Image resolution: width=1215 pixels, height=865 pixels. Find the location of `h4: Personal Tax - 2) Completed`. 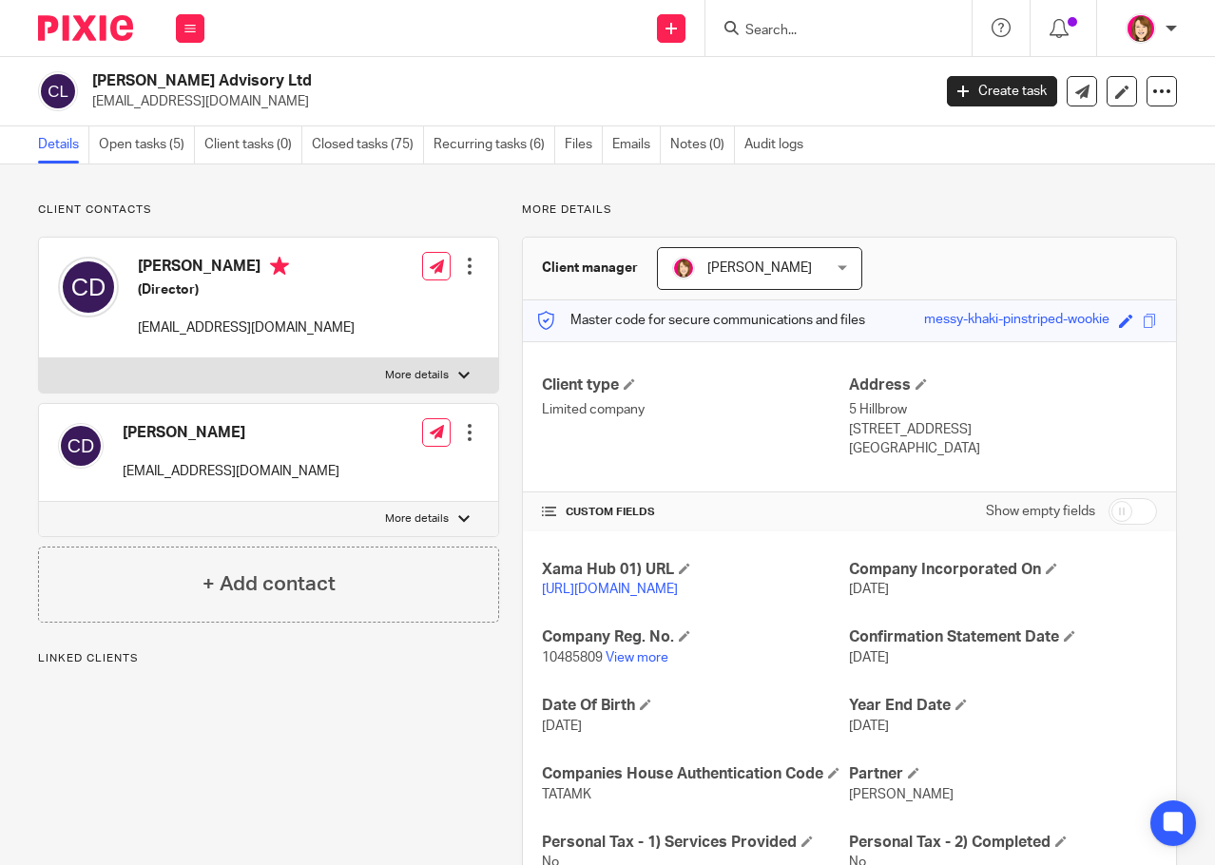

h4: Personal Tax - 2) Completed is located at coordinates (1003, 842).